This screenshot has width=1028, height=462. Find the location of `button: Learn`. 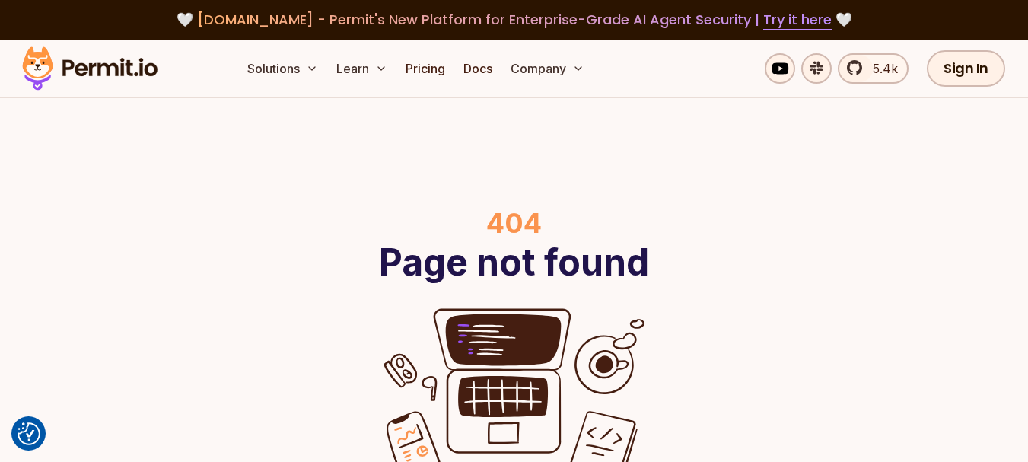

button: Learn is located at coordinates (361, 68).